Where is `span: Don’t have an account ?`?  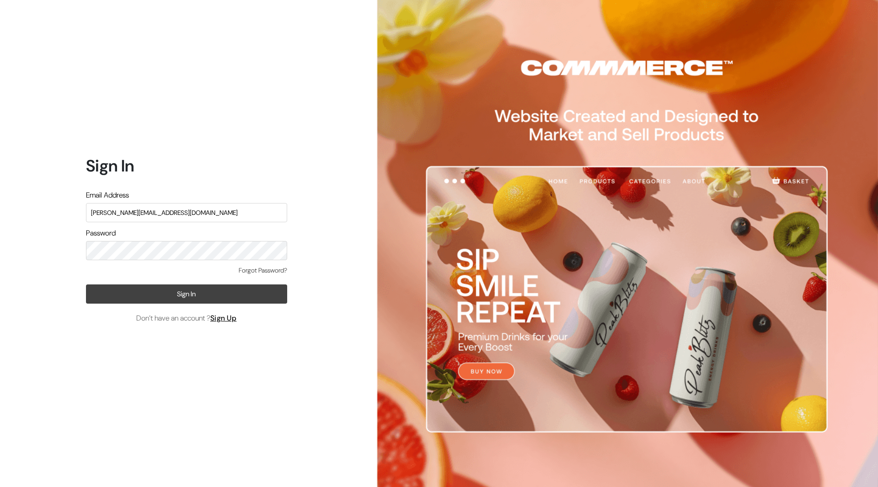
span: Don’t have an account ? is located at coordinates (187, 318).